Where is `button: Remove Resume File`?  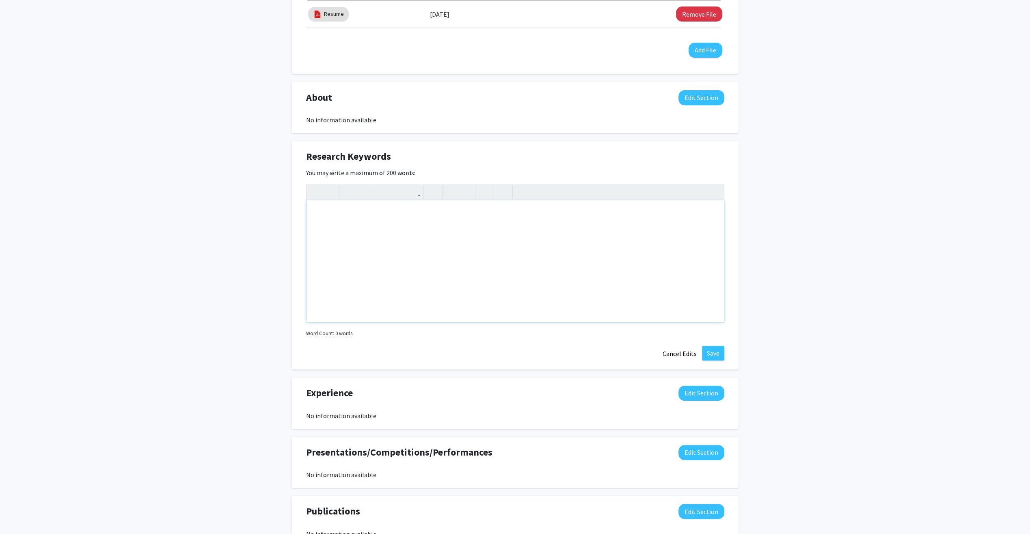
button: Remove Resume File is located at coordinates (699, 14).